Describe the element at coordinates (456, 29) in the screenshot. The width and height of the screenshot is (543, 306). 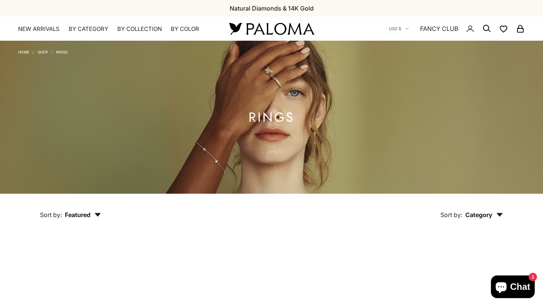
I see `nav: Secondary navigation` at that location.